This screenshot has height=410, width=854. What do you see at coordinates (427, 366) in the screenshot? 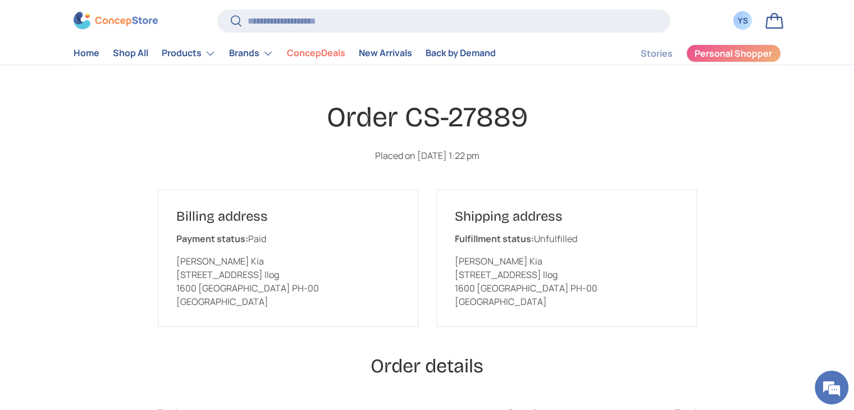
I see `h2: Order details` at bounding box center [427, 366].